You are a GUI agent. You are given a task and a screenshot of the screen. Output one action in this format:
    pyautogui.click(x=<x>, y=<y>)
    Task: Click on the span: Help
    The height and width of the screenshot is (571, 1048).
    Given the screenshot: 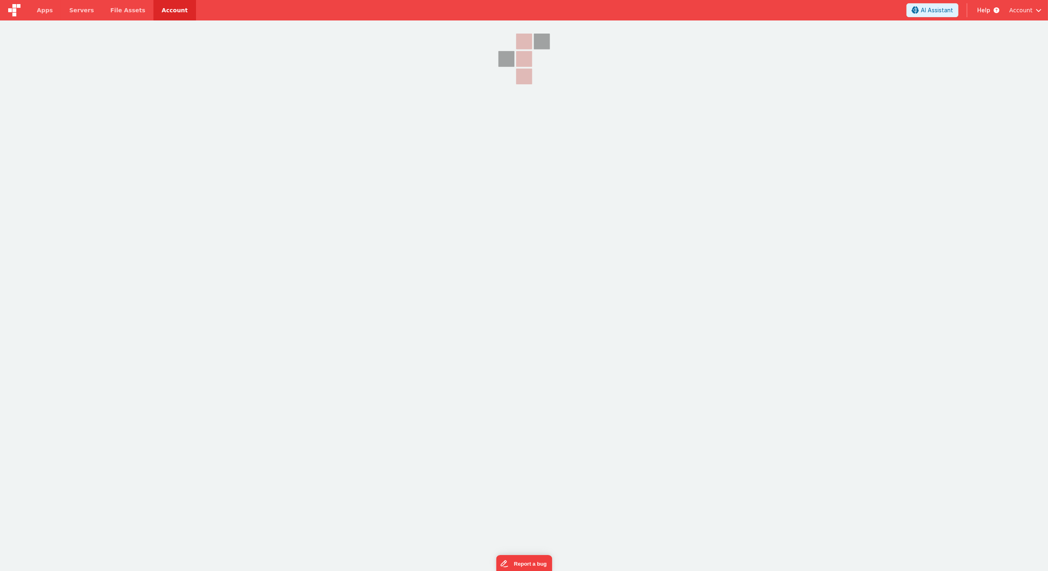 What is the action you would take?
    pyautogui.click(x=984, y=10)
    